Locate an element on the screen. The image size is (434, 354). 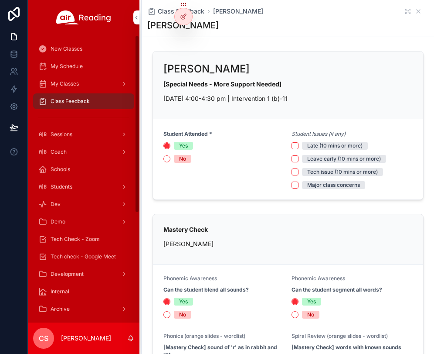
a: Internal is located at coordinates (84, 291).